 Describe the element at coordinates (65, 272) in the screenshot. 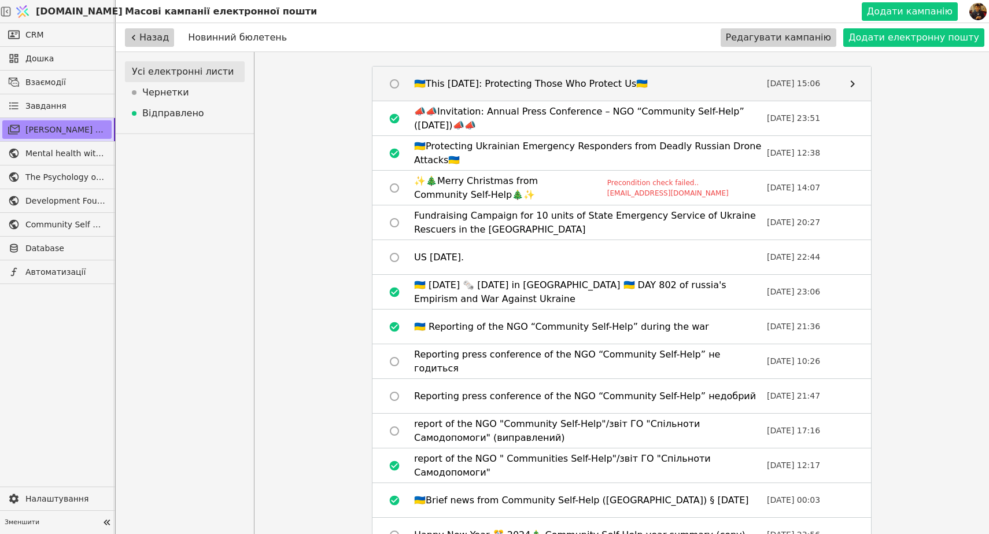

I see `span: Автоматизації` at that location.